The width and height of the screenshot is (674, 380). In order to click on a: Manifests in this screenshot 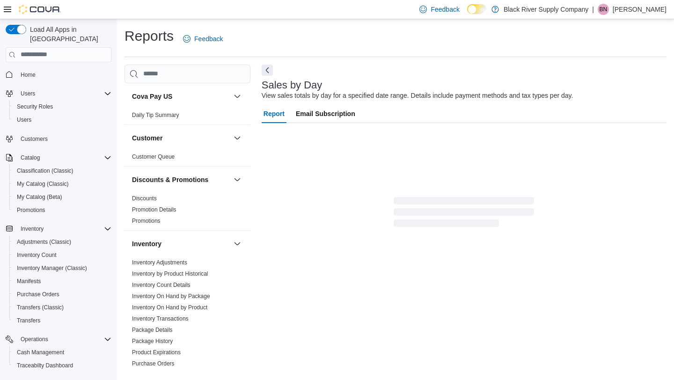, I will do `click(29, 281)`.